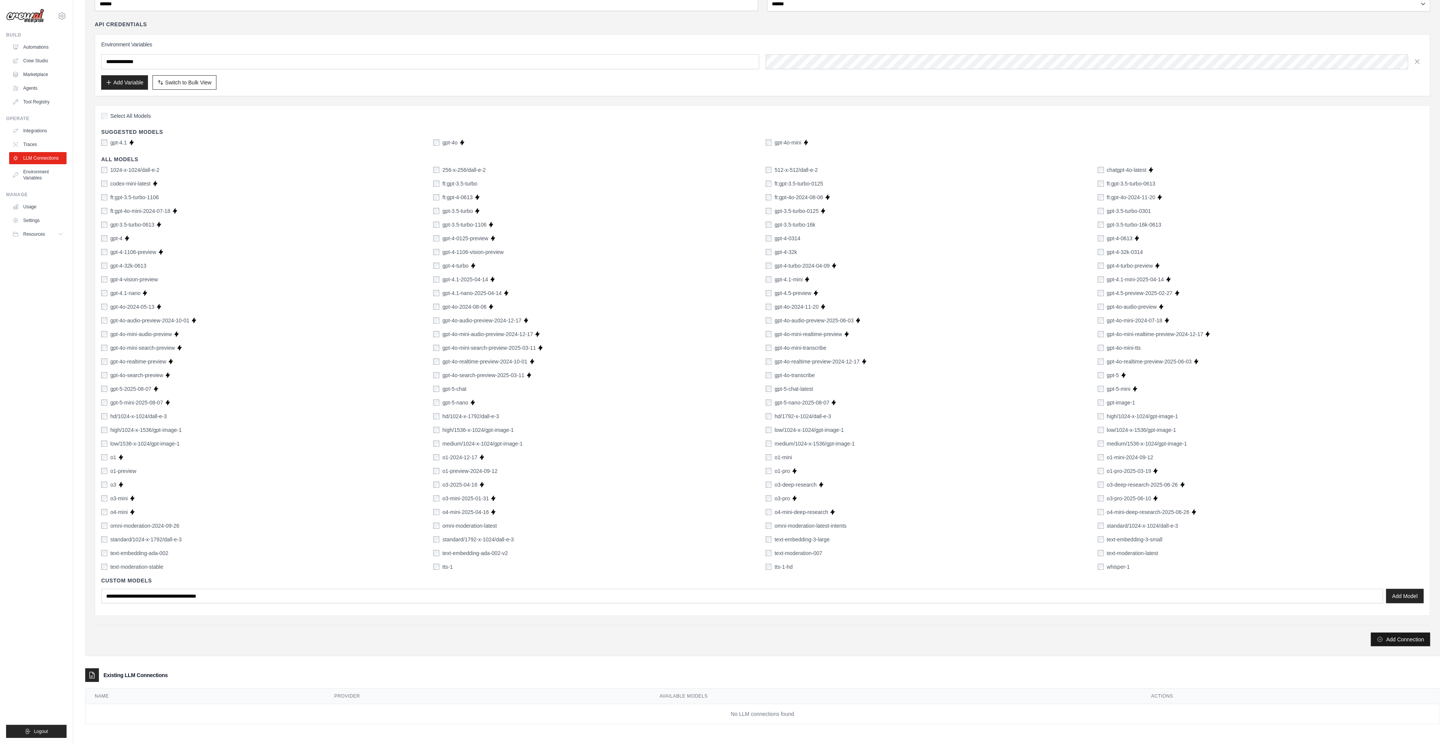  Describe the element at coordinates (1130, 458) in the screenshot. I see `label: o1-mini-2024-09-12` at that location.